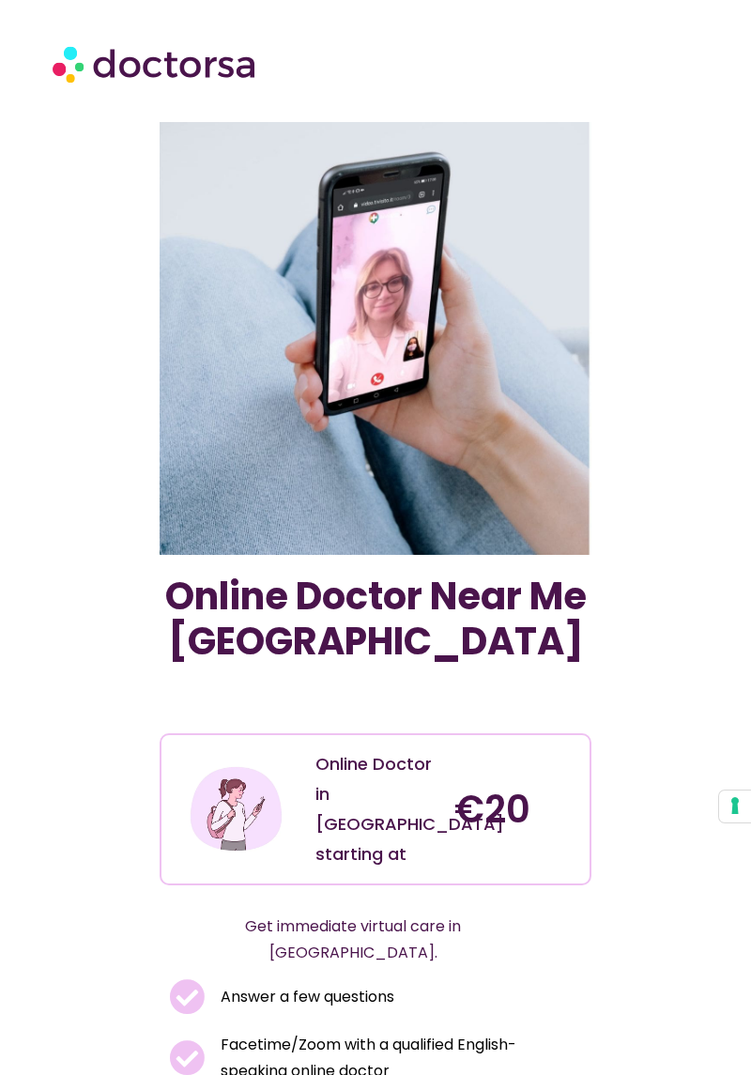  Describe the element at coordinates (305, 997) in the screenshot. I see `span: Answer a few questions` at that location.